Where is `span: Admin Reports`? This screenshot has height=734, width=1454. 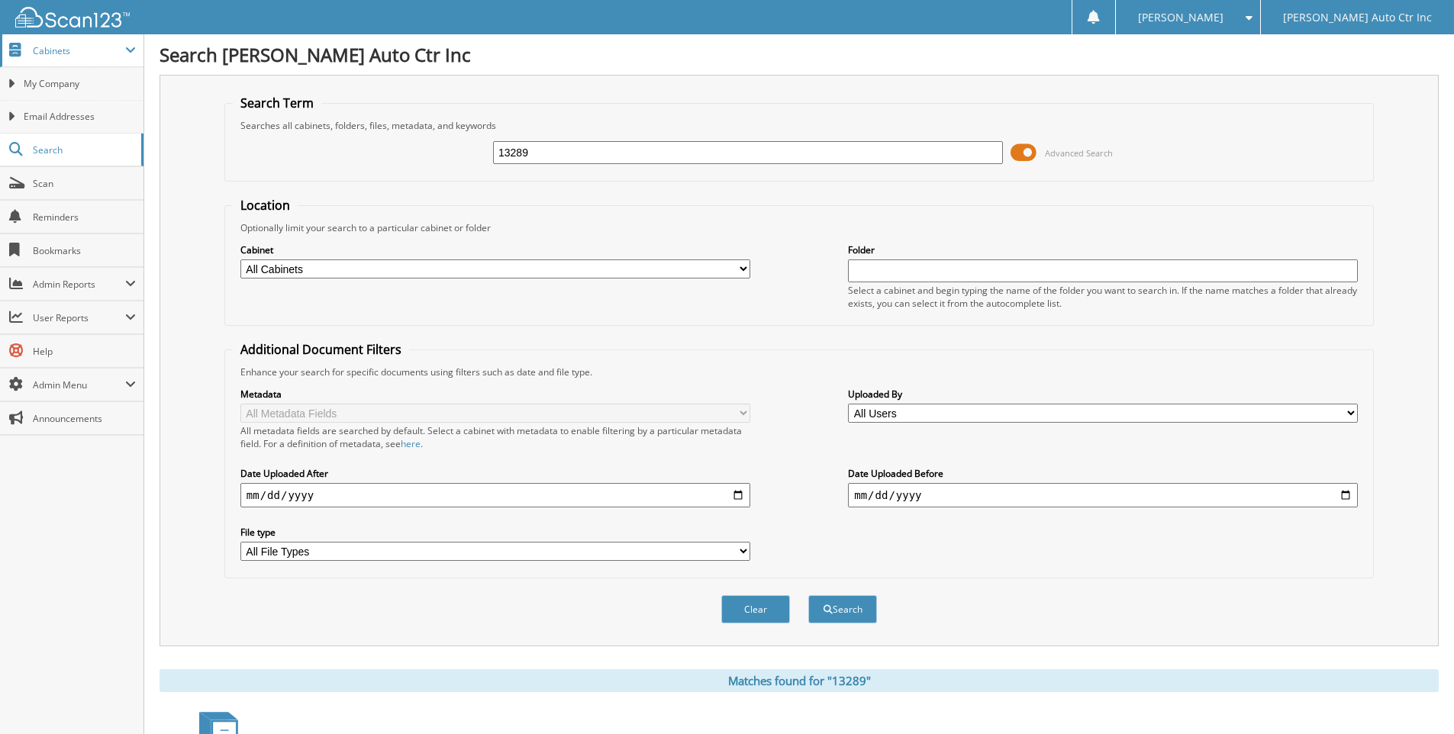 span: Admin Reports is located at coordinates (79, 284).